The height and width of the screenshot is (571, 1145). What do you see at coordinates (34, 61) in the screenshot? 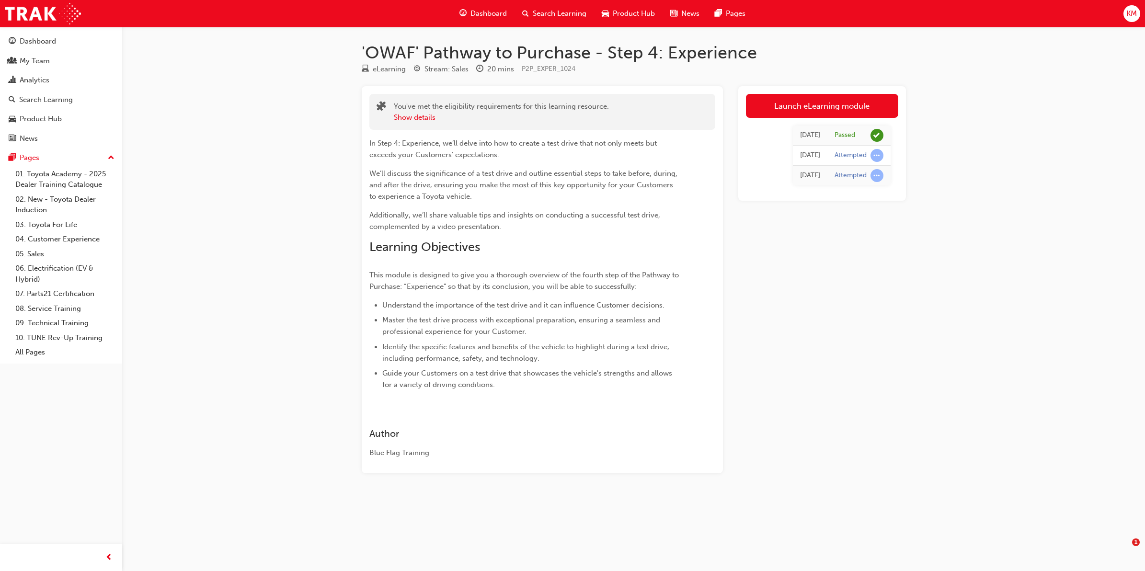
I see `div: My Team` at bounding box center [34, 61].